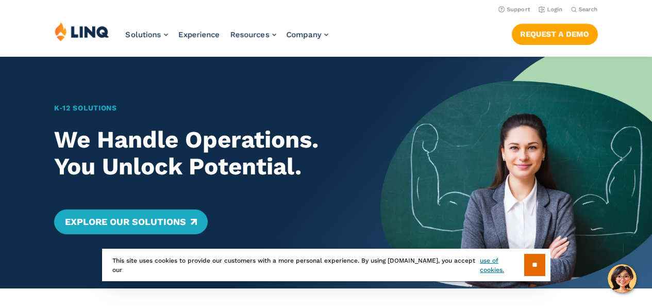 The image size is (652, 306). I want to click on nav: Button Navigation, so click(555, 33).